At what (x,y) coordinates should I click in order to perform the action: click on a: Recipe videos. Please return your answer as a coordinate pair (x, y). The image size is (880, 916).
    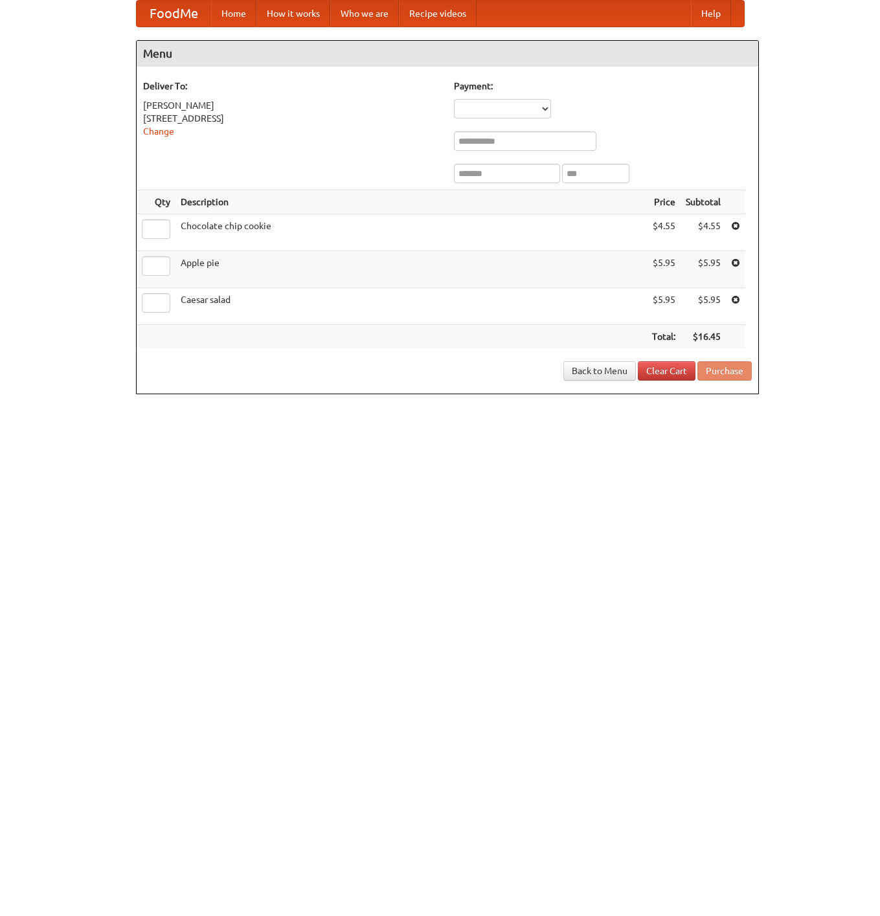
    Looking at the image, I should click on (438, 14).